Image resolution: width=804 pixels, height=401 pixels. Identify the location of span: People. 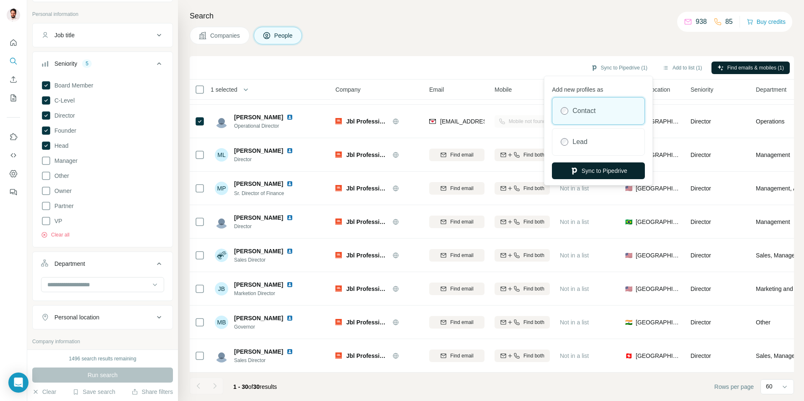
(284, 36).